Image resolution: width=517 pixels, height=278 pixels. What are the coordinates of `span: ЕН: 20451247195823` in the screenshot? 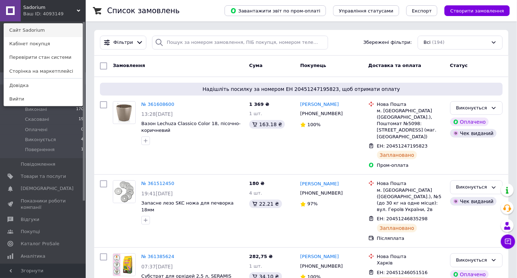 It's located at (402, 146).